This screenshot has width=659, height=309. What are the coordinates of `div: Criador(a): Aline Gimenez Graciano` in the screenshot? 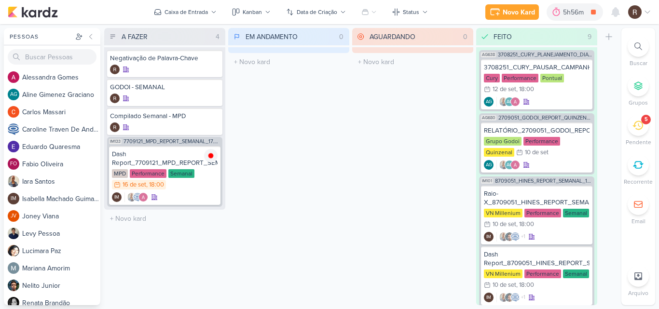 It's located at (489, 102).